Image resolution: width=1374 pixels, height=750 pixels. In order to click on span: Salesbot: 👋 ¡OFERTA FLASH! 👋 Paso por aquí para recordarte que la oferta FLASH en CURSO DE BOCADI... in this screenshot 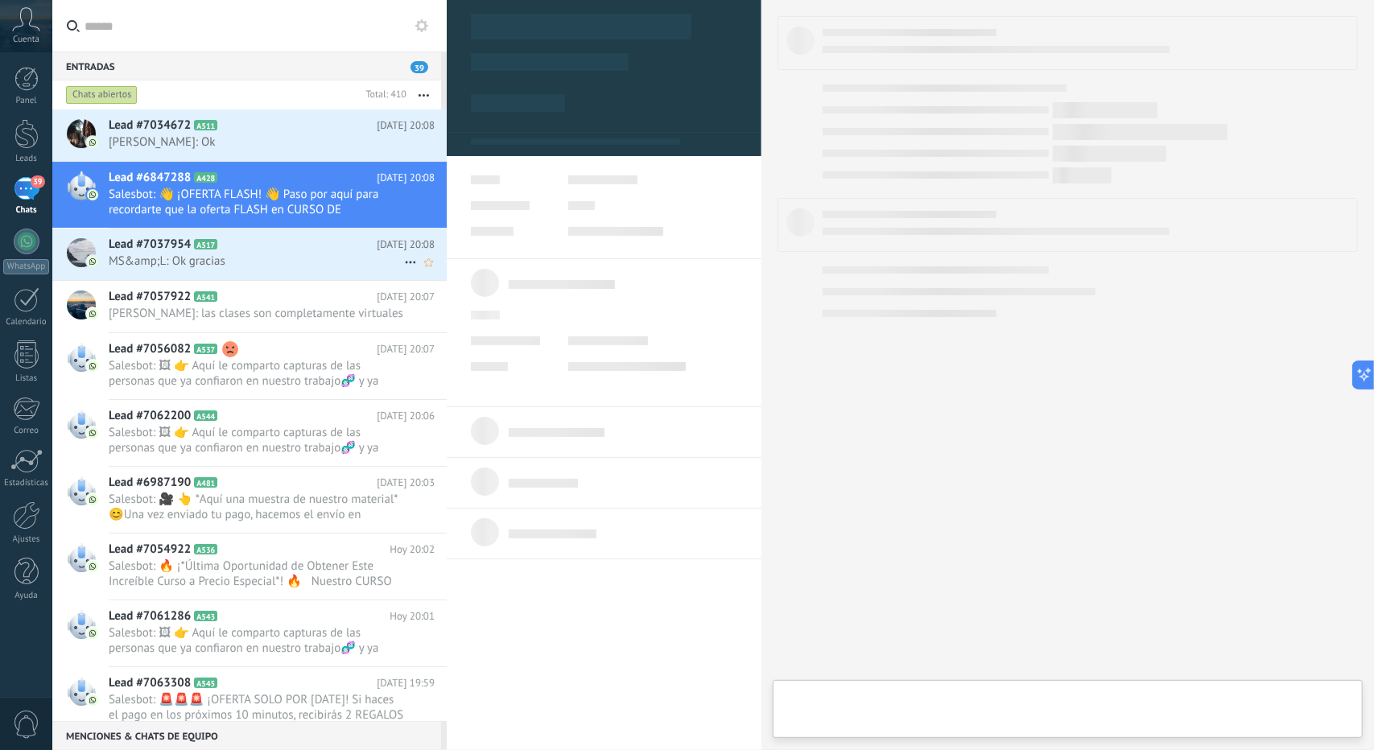, I will do `click(256, 202)`.